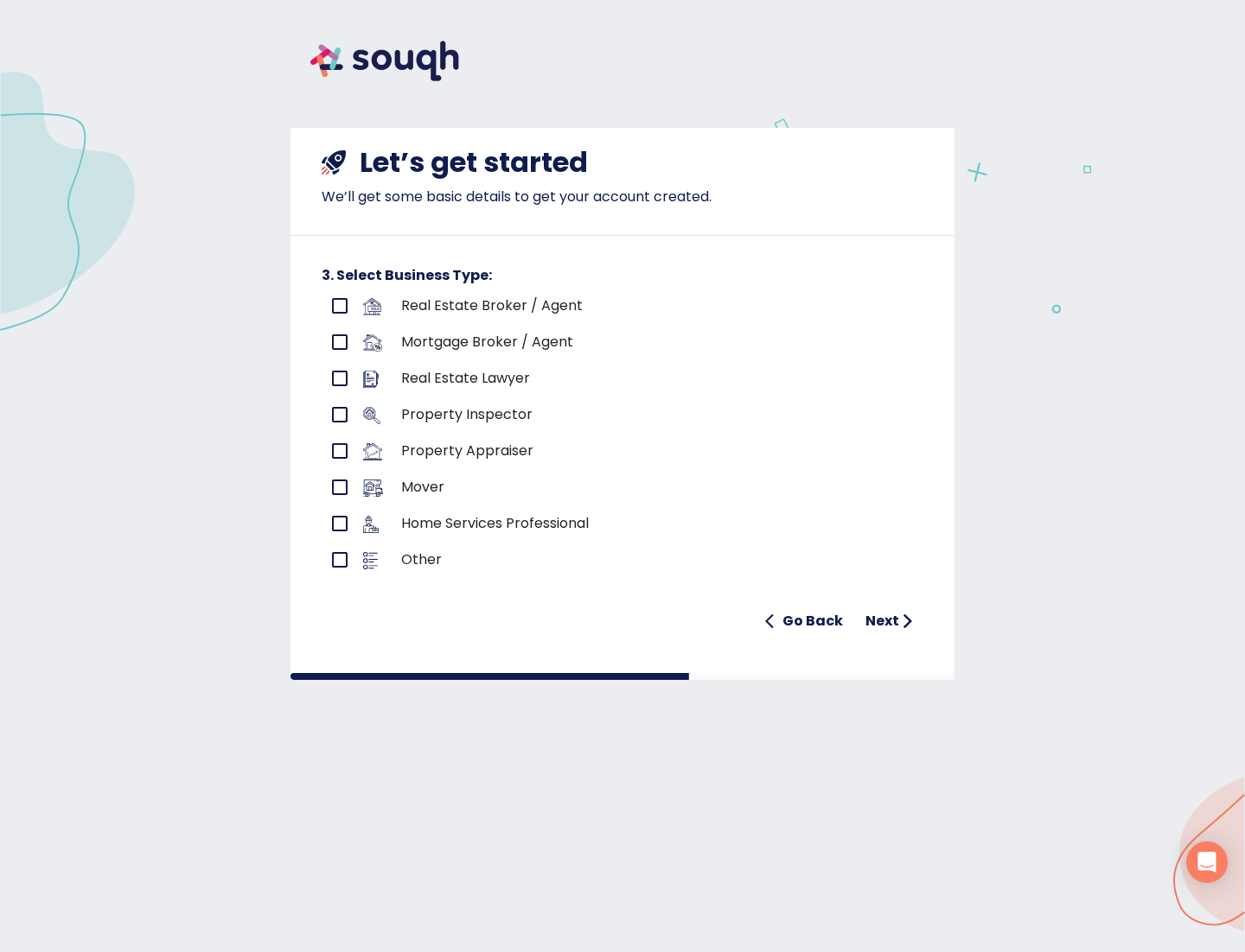 This screenshot has height=952, width=1245. Describe the element at coordinates (333, 162) in the screenshot. I see `img: shuttle` at that location.